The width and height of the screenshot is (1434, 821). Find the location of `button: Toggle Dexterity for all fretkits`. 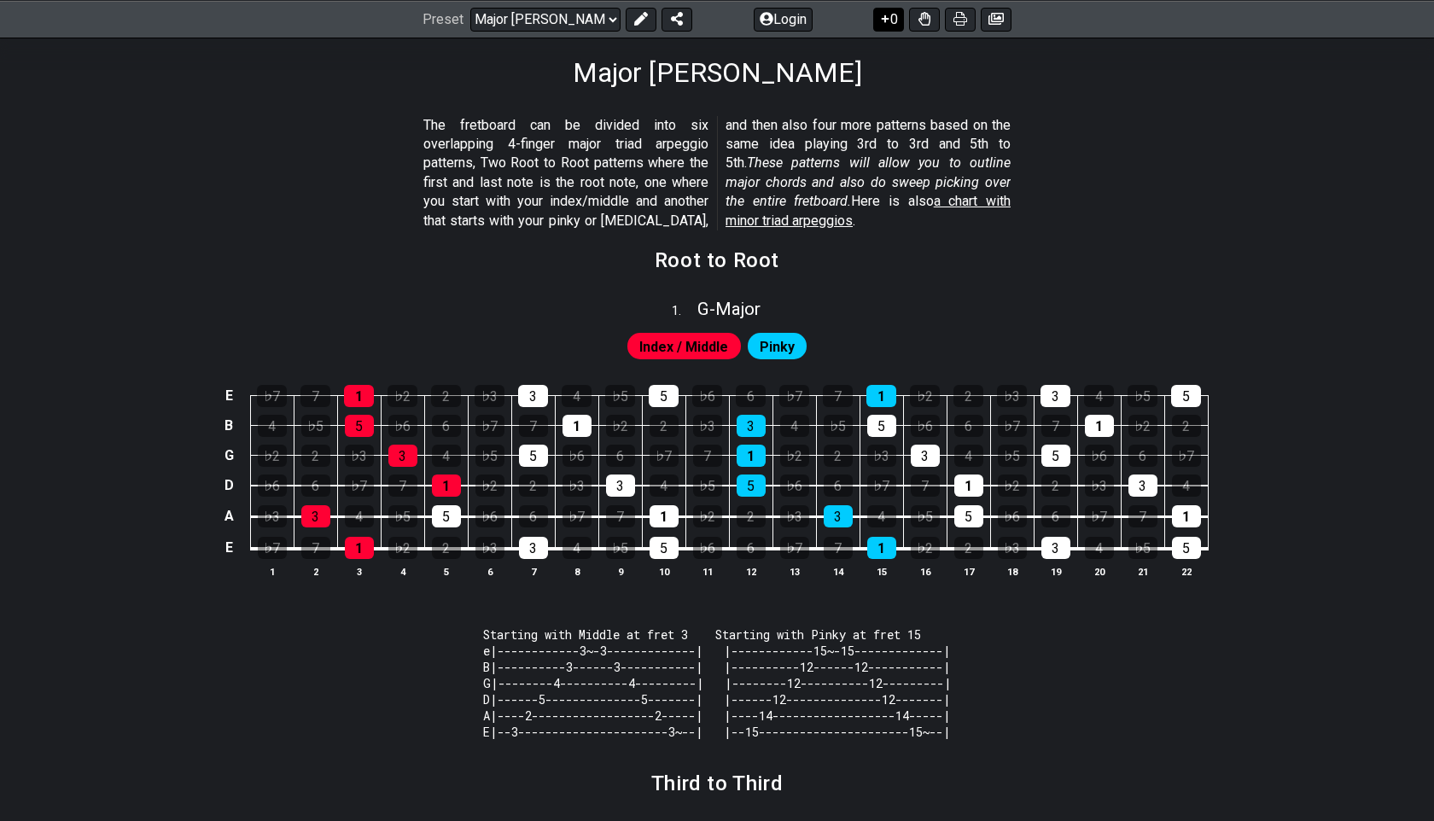

button: Toggle Dexterity for all fretkits is located at coordinates (924, 19).